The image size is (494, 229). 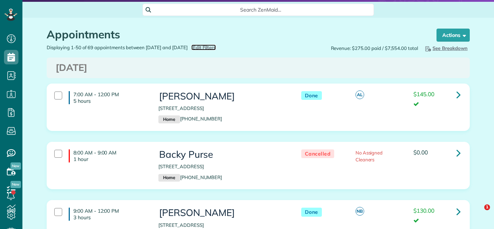 I want to click on p: 3 hours, so click(x=110, y=217).